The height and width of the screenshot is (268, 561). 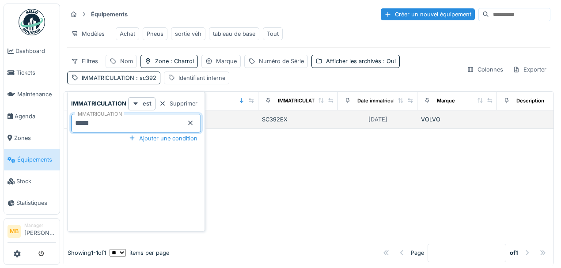 What do you see at coordinates (36, 72) in the screenshot?
I see `span: Tickets` at bounding box center [36, 72].